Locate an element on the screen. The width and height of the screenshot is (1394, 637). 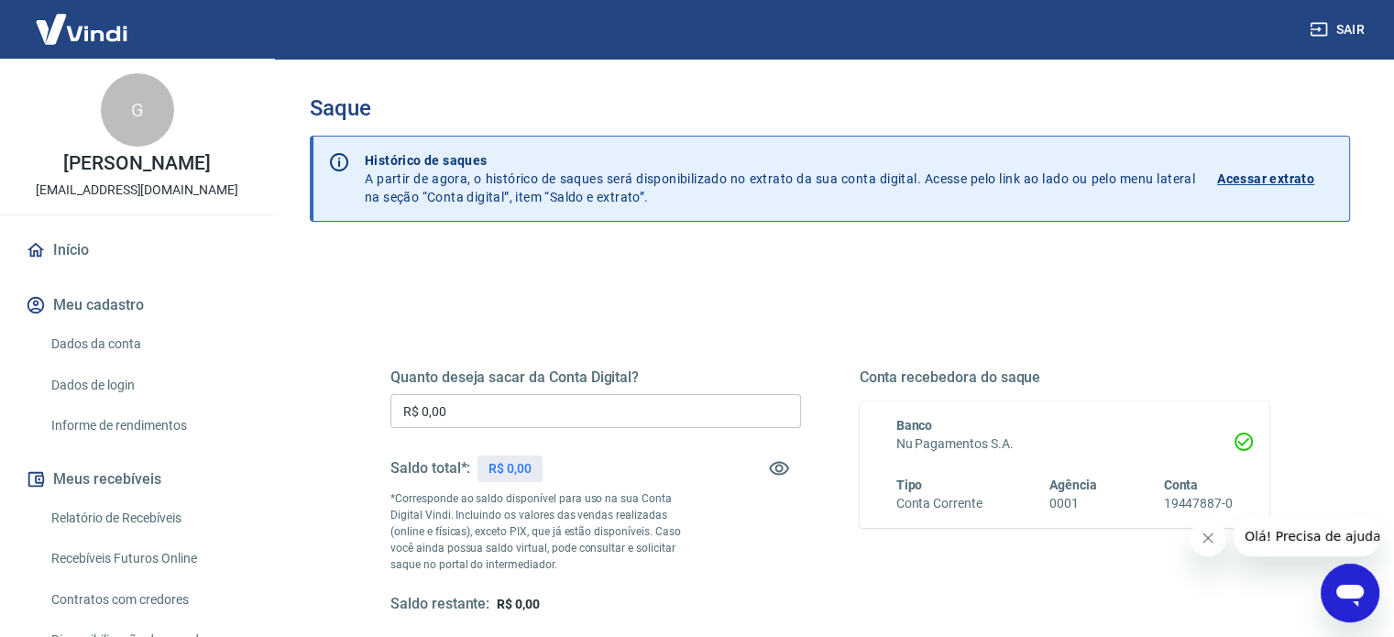
span: Conta is located at coordinates (1180, 485).